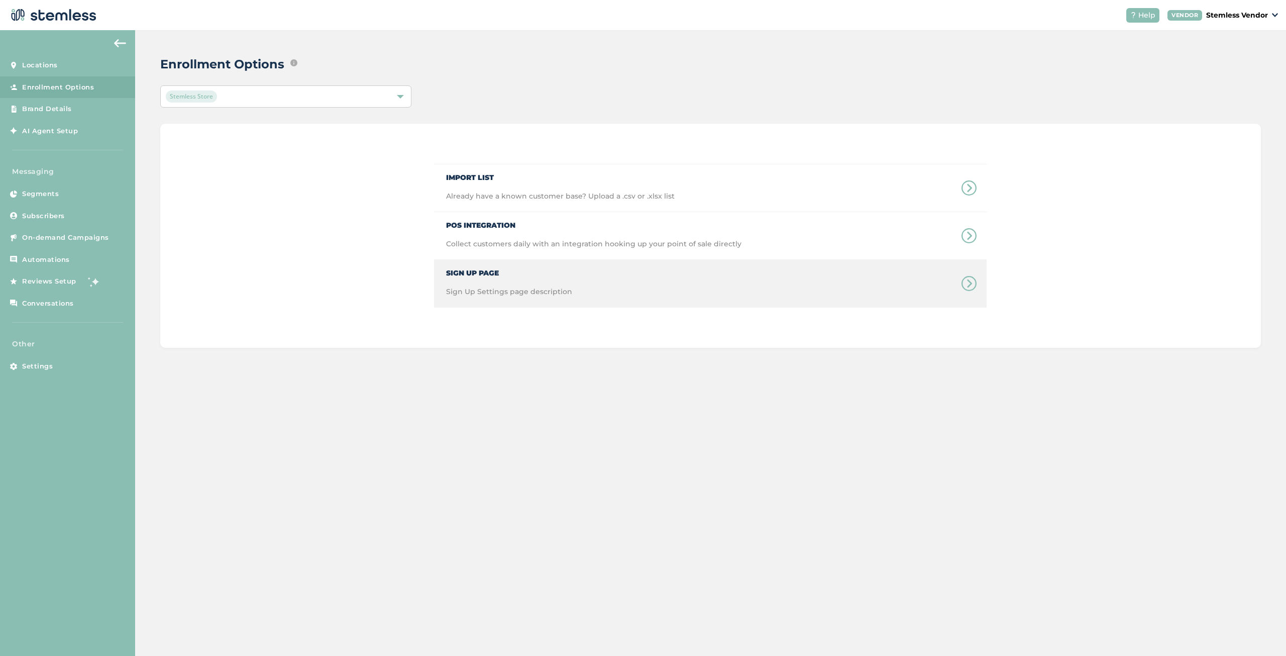  What do you see at coordinates (594, 249) in the screenshot?
I see `span: Collect customers daily with an integration hooking up your point of sale directly` at bounding box center [594, 249].